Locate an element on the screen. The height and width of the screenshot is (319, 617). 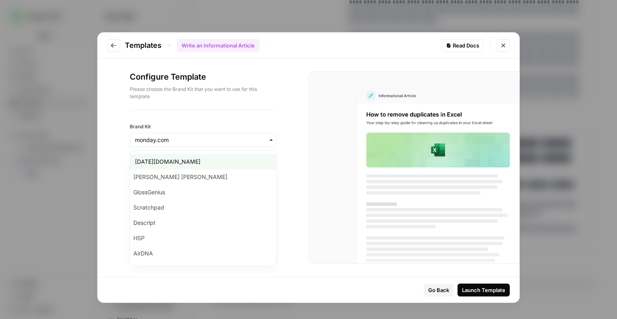
a: Read Docs is located at coordinates (463, 45).